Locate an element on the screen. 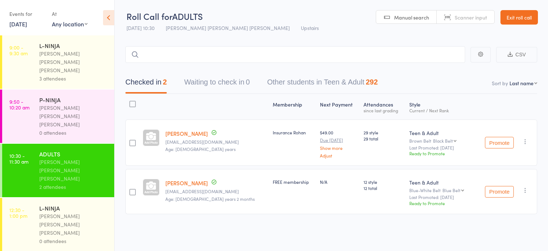 The image size is (548, 251). time: 9:00 - 9:30 am is located at coordinates (18, 50).